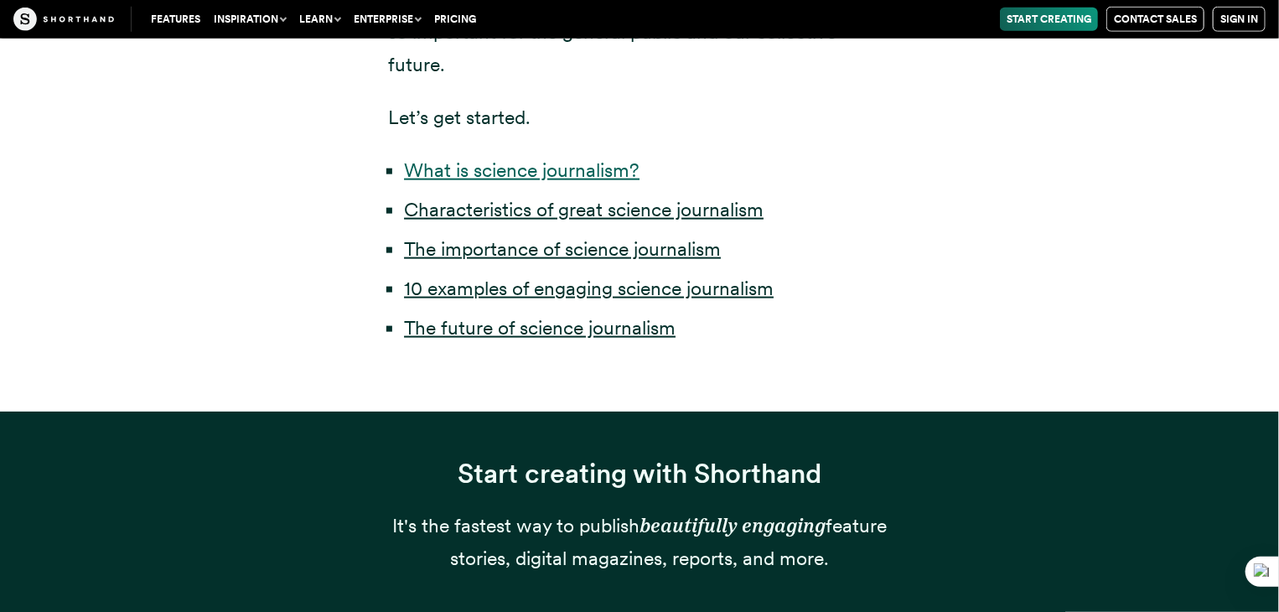 The width and height of the screenshot is (1279, 612). What do you see at coordinates (733, 526) in the screenshot?
I see `em: beautifully engaging` at bounding box center [733, 526].